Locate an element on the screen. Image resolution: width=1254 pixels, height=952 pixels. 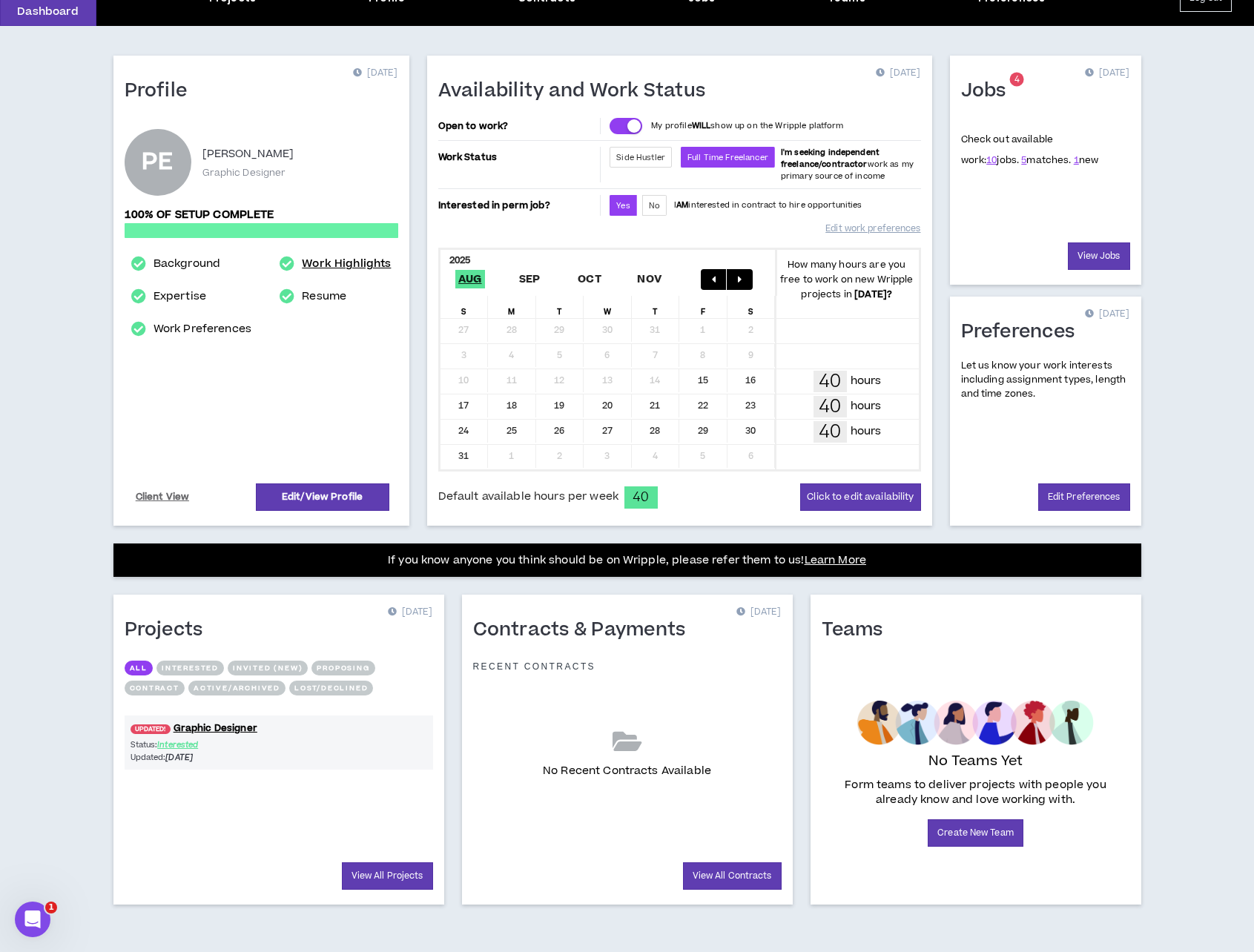
span: Oct is located at coordinates (590, 279).